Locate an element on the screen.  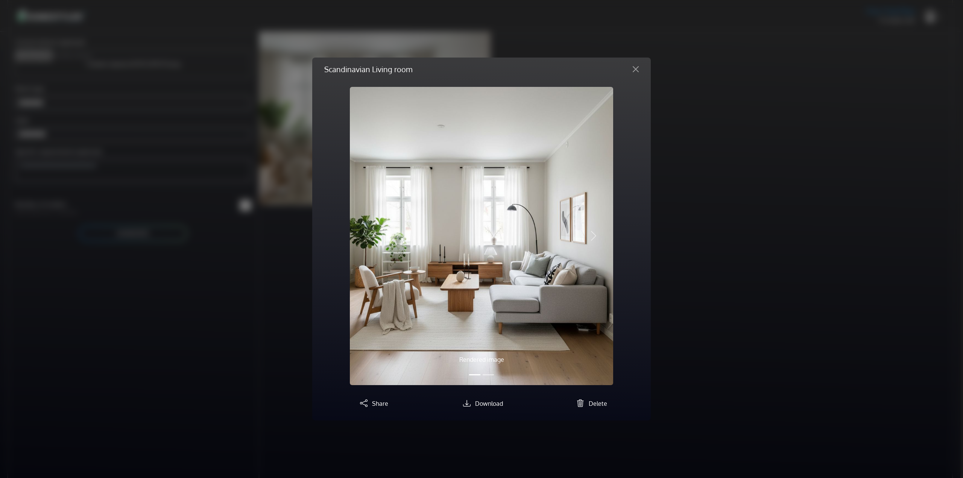
span: Delete is located at coordinates (598, 404).